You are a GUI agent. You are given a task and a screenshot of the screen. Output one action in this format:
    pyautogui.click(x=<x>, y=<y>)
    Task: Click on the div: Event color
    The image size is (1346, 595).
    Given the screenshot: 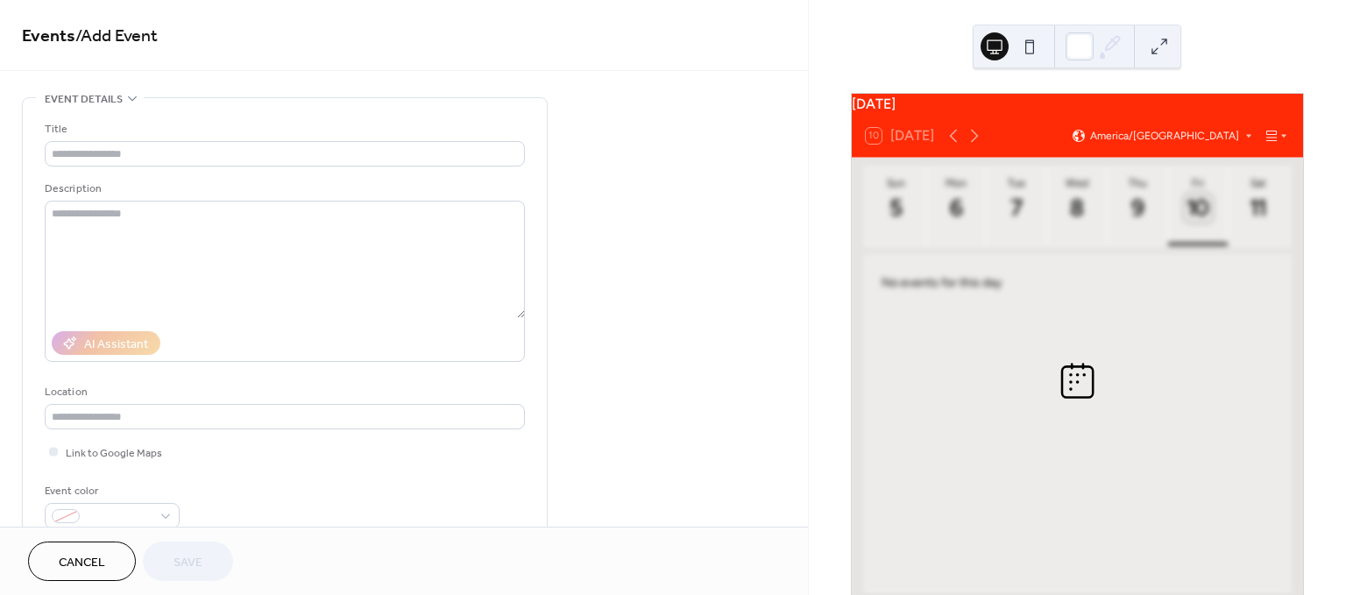 What is the action you would take?
    pyautogui.click(x=110, y=491)
    